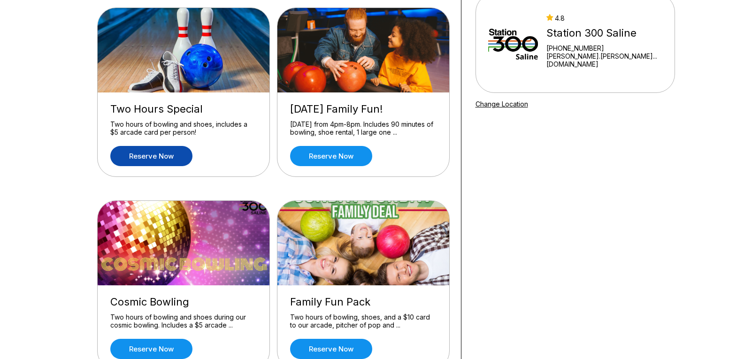  I want to click on div: Cosmic Bowling, so click(184, 302).